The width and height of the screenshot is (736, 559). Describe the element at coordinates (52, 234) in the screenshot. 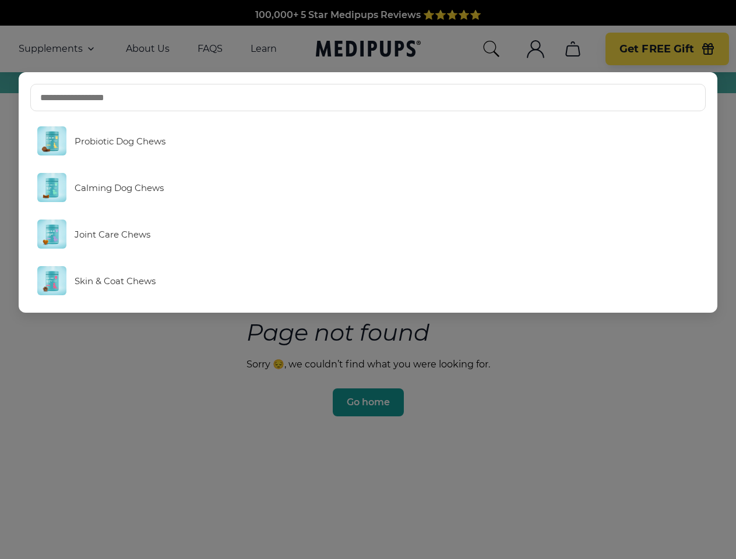

I see `img: Joint Care Chews` at that location.